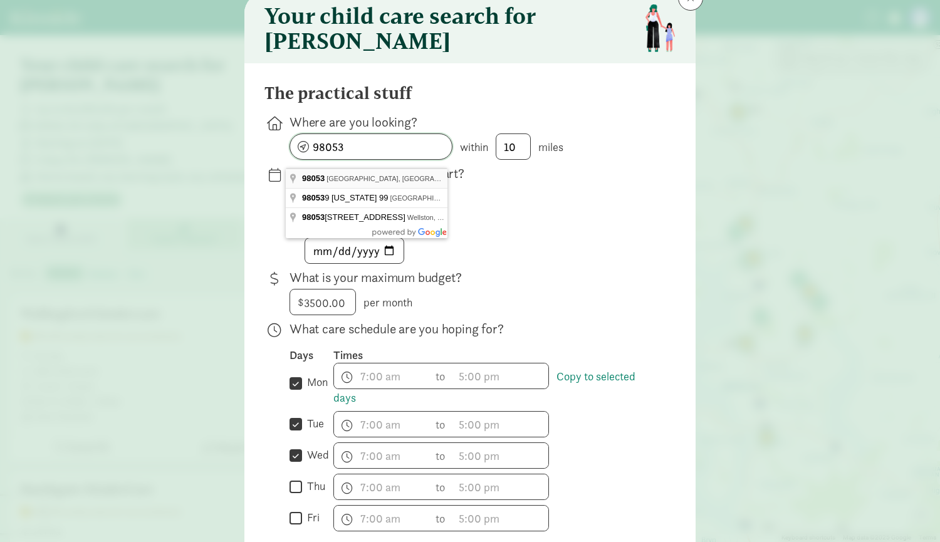 The image size is (940, 542). What do you see at coordinates (371, 147) in the screenshot?
I see `input: enter zipcode or address` at bounding box center [371, 147].